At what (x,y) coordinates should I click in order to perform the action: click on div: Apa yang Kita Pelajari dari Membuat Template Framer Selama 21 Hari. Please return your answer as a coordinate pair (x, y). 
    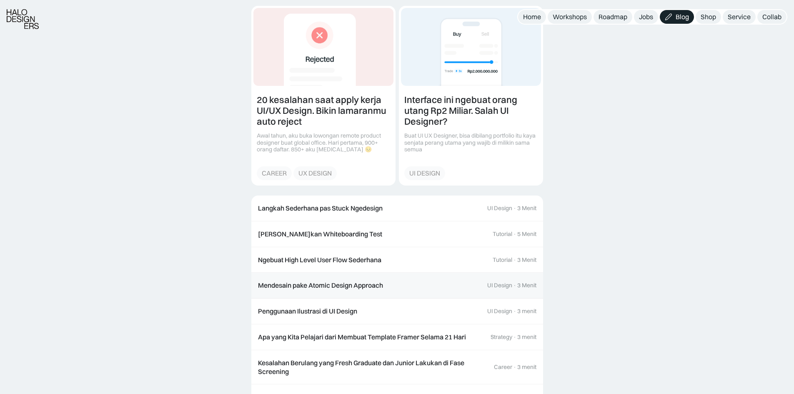
    Looking at the image, I should click on (362, 337).